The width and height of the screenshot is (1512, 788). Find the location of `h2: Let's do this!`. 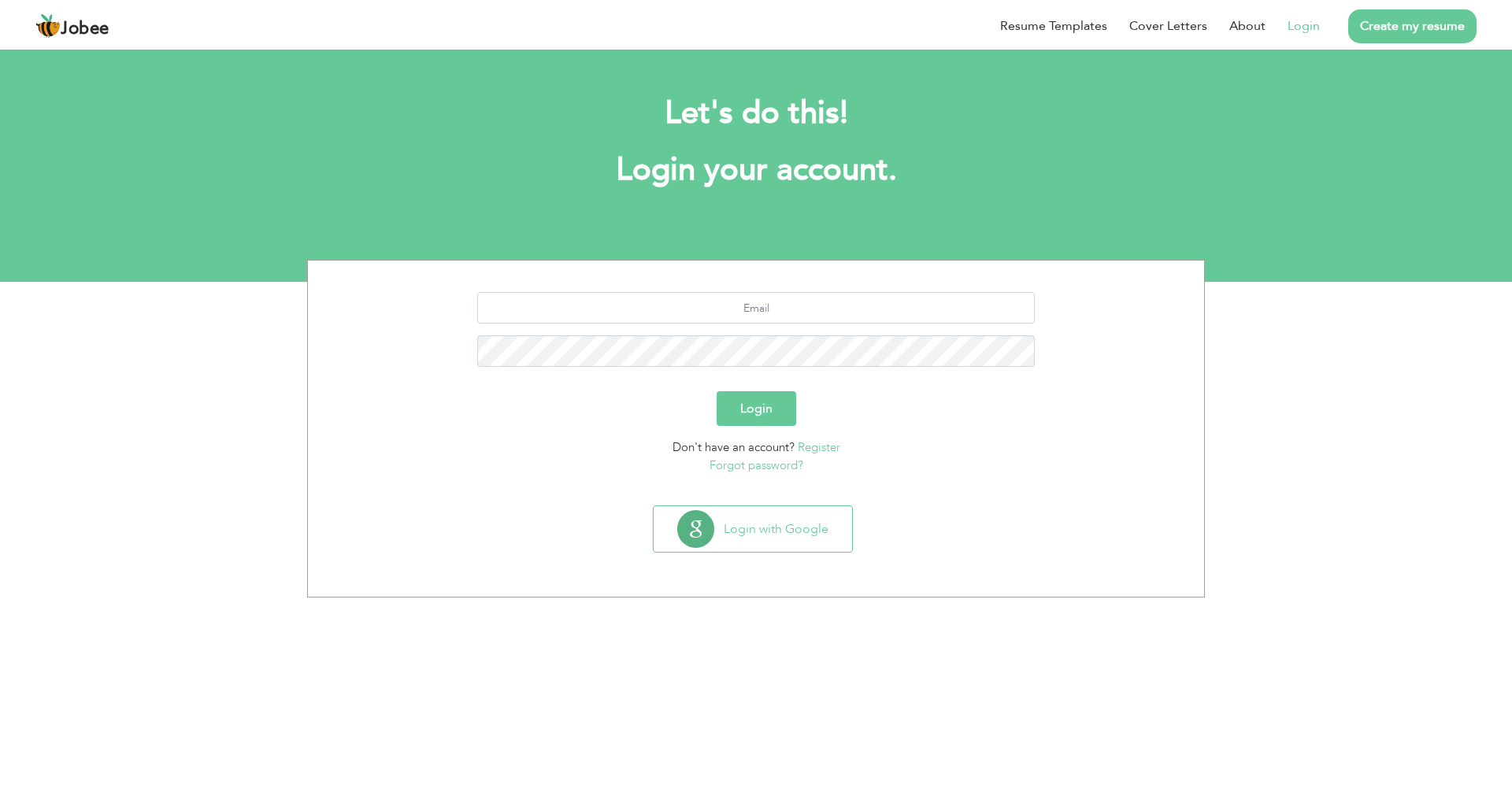

h2: Let's do this! is located at coordinates (756, 113).